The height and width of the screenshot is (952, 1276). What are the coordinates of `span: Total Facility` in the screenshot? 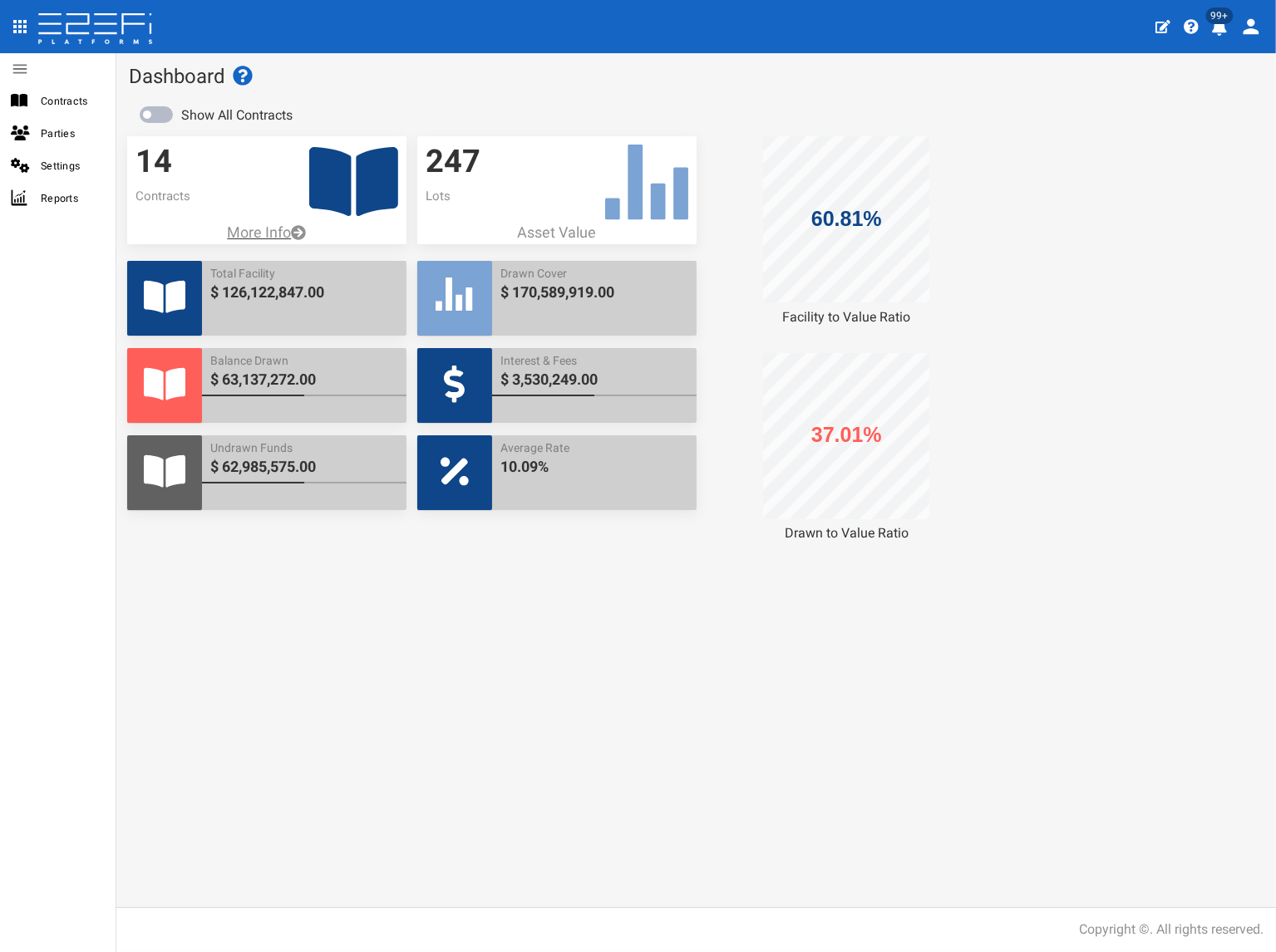 It's located at (304, 274).